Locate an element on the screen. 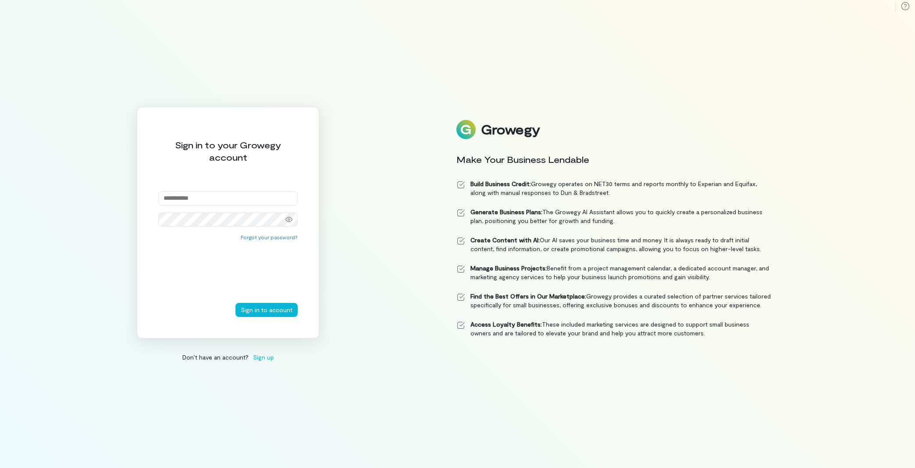 This screenshot has width=915, height=468. img: Logo is located at coordinates (466, 129).